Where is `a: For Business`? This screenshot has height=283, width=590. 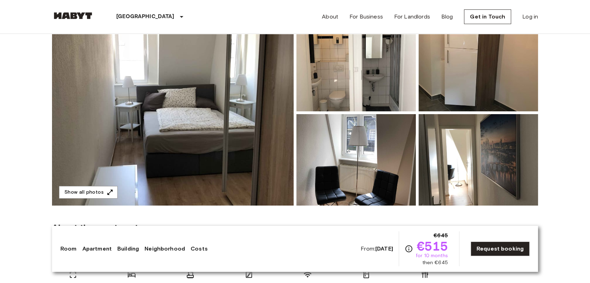
a: For Business is located at coordinates (367, 17).